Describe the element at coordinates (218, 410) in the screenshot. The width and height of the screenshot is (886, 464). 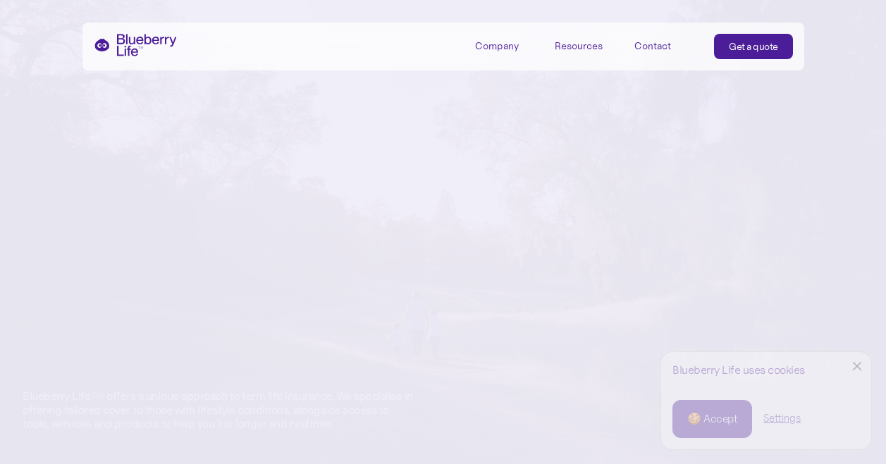
I see `p: Blueberry Life™️ offers a unique approach to term life insurance. We specialise in offering tailo...` at that location.